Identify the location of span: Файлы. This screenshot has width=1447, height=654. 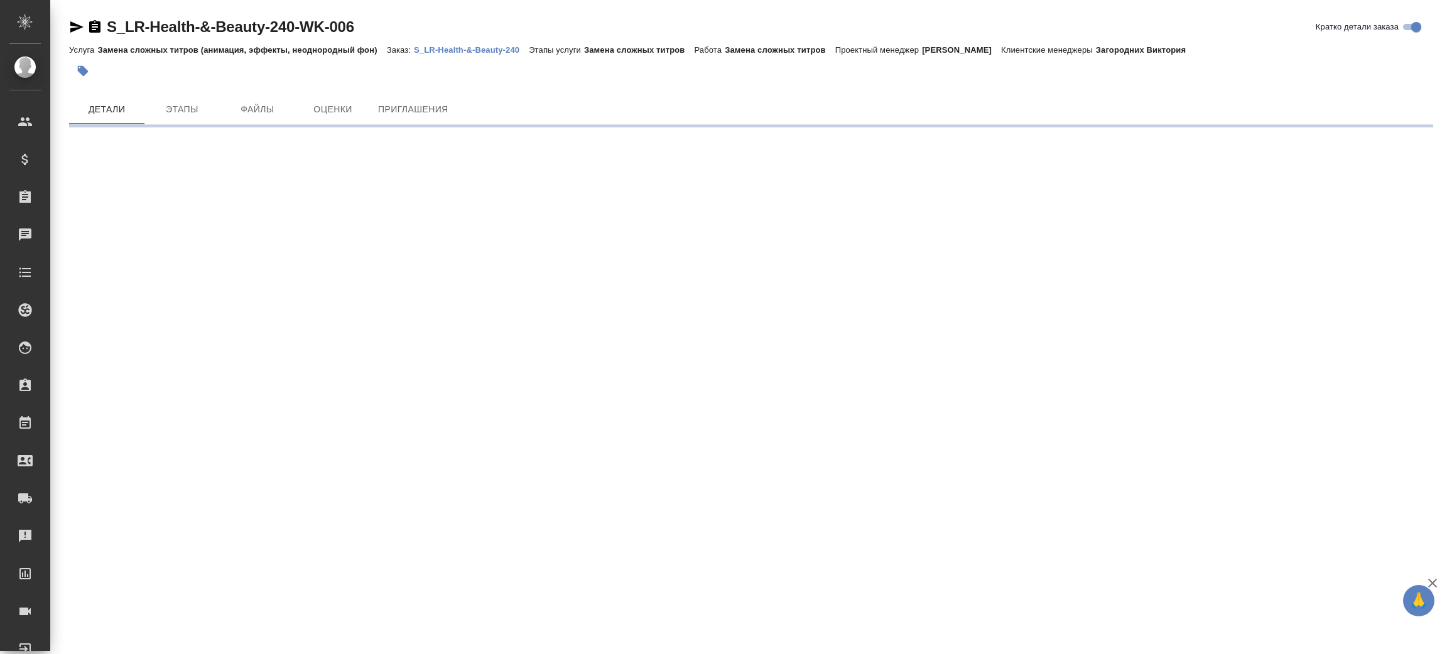
(257, 109).